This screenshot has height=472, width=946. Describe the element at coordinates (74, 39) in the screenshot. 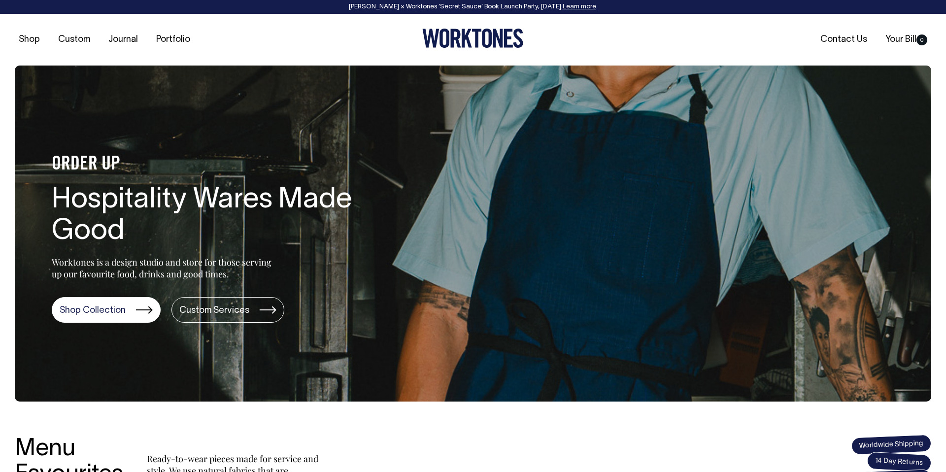

I see `a: Custom` at that location.